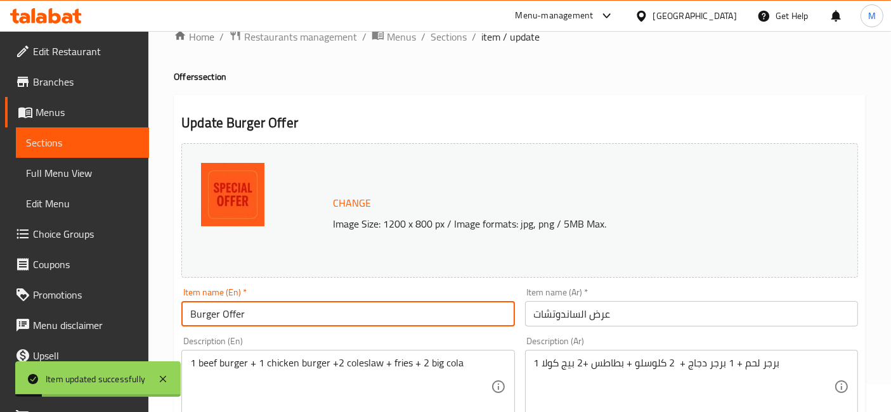  Describe the element at coordinates (82, 204) in the screenshot. I see `span: Edit Menu` at that location.